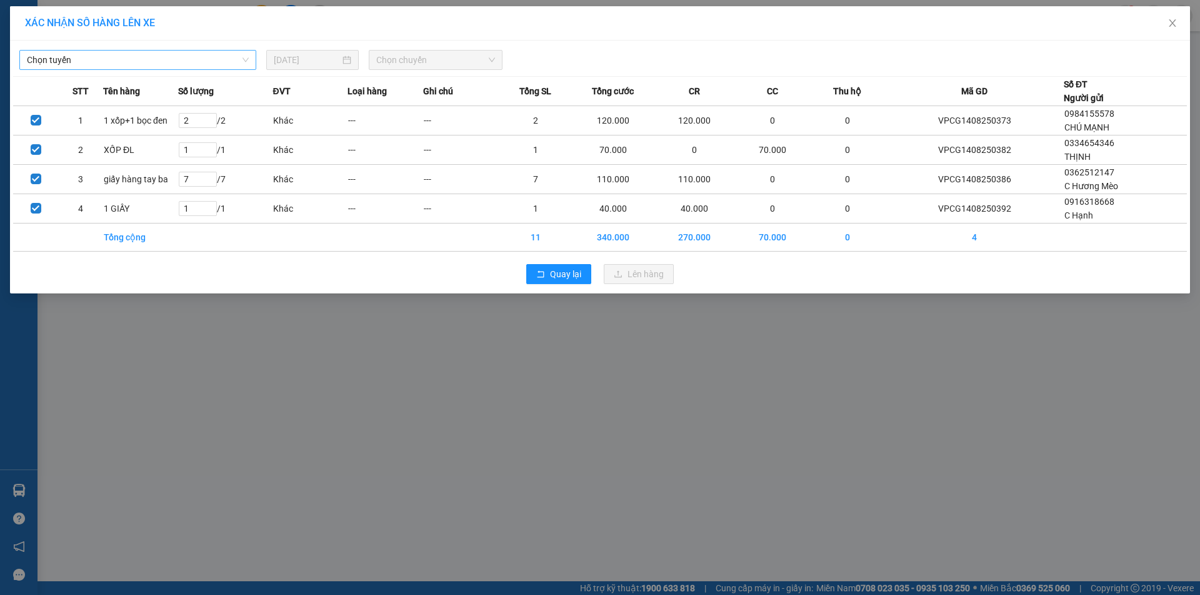 The width and height of the screenshot is (1200, 595). What do you see at coordinates (536, 179) in the screenshot?
I see `td: 7` at bounding box center [536, 179].